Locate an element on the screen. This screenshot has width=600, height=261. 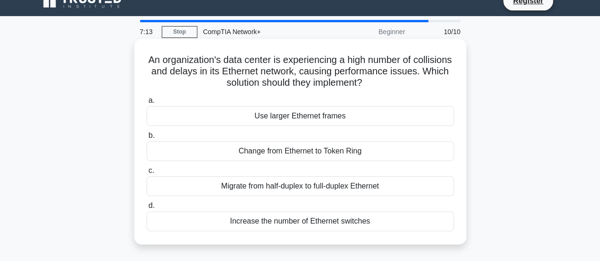
div: Change from Ethernet to Token Ring is located at coordinates (300, 151).